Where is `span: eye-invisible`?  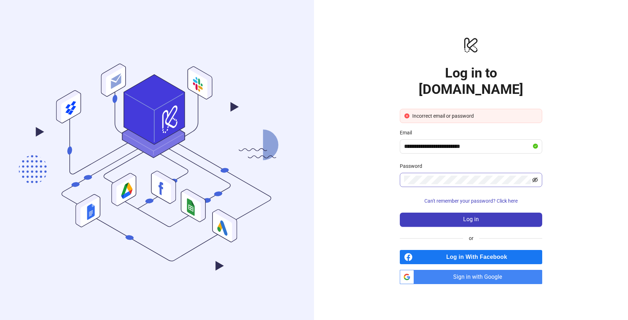
span: eye-invisible is located at coordinates (535, 180).